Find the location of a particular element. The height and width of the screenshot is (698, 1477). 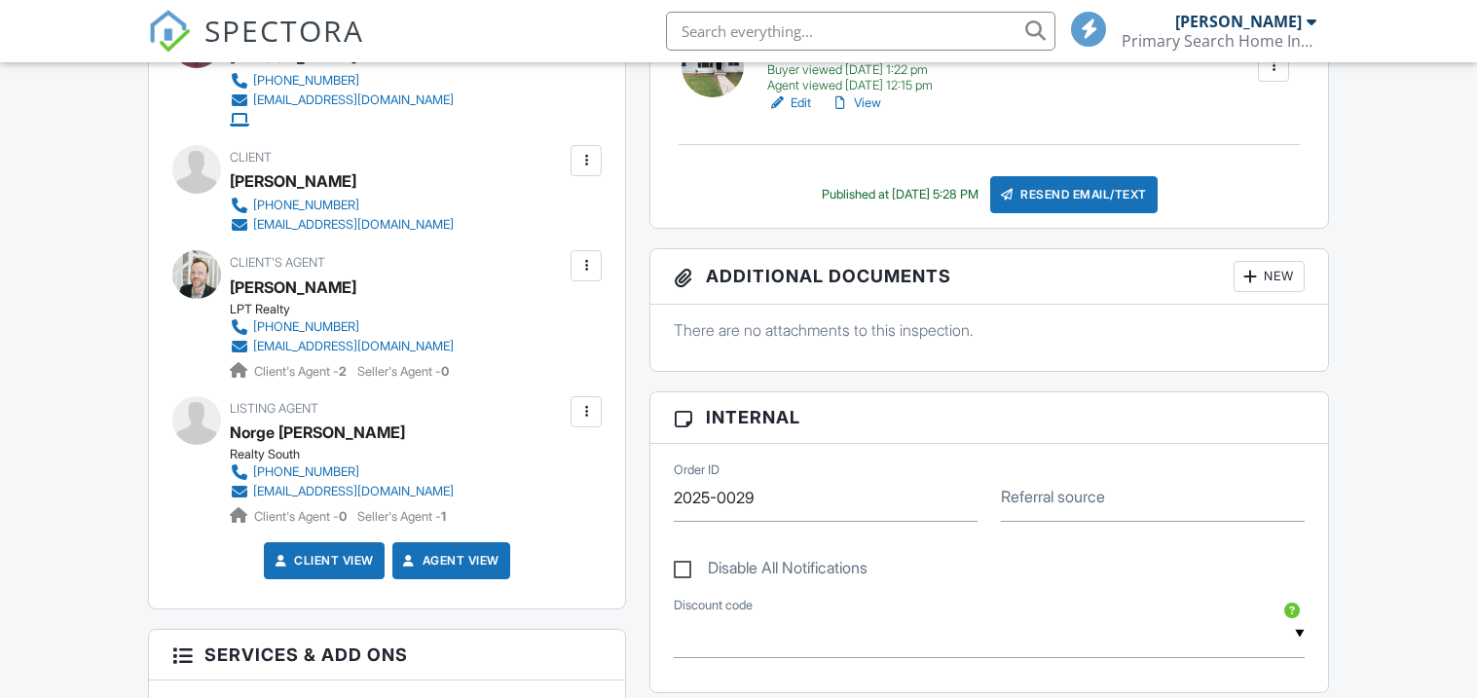

p: There are no attachments to this inspection. is located at coordinates (989, 330).